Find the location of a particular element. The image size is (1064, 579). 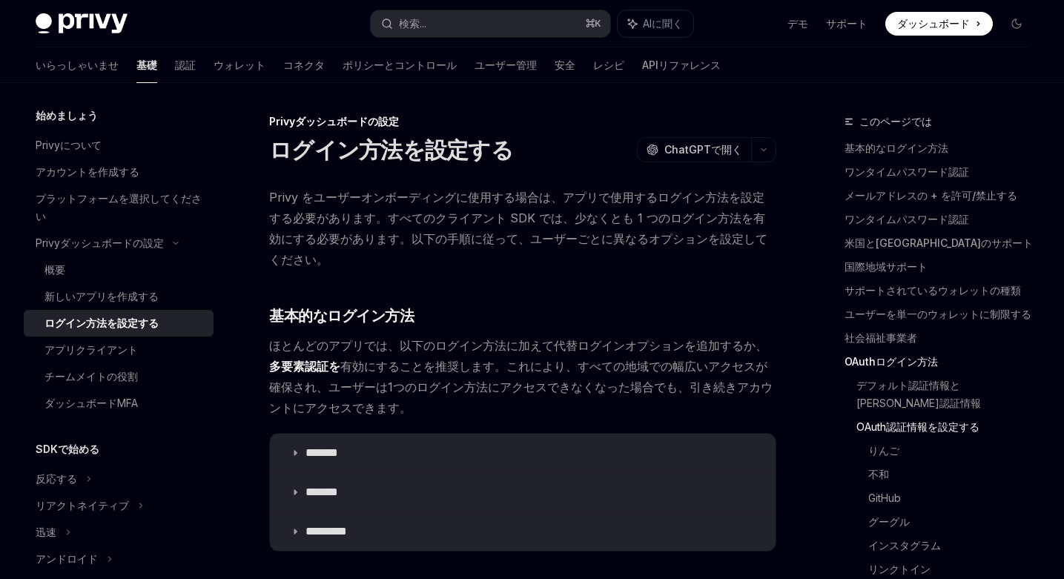

font: OAuth認証情報を設定する is located at coordinates (918, 427).